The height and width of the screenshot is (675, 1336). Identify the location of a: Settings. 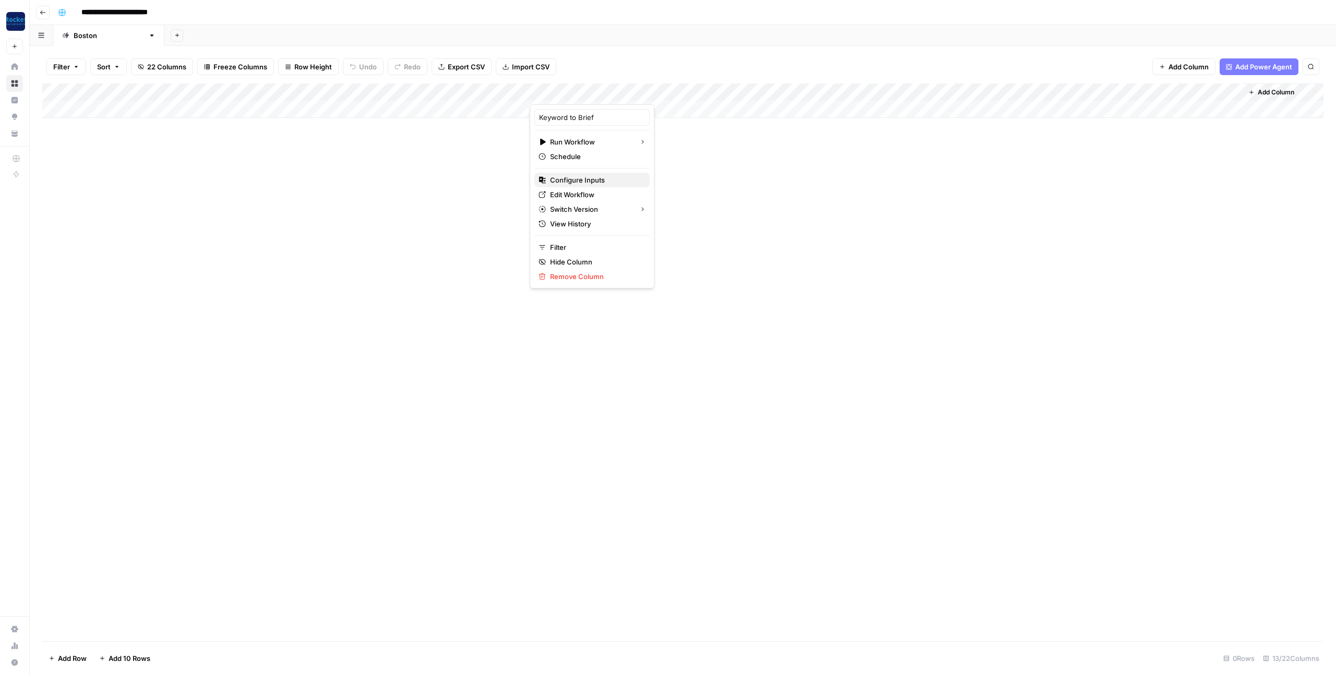
(15, 629).